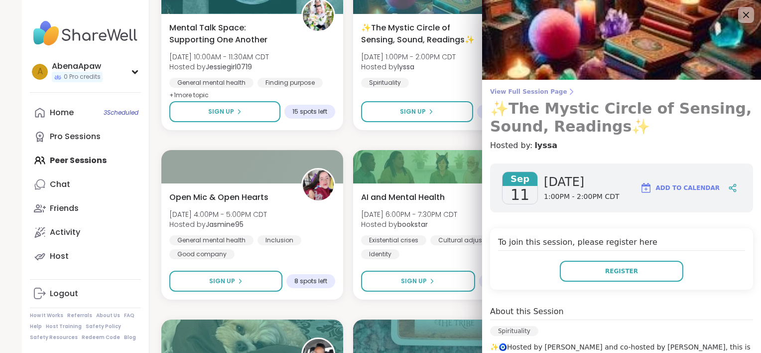 This screenshot has width=761, height=353. Describe the element at coordinates (621, 271) in the screenshot. I see `button: Register` at that location.